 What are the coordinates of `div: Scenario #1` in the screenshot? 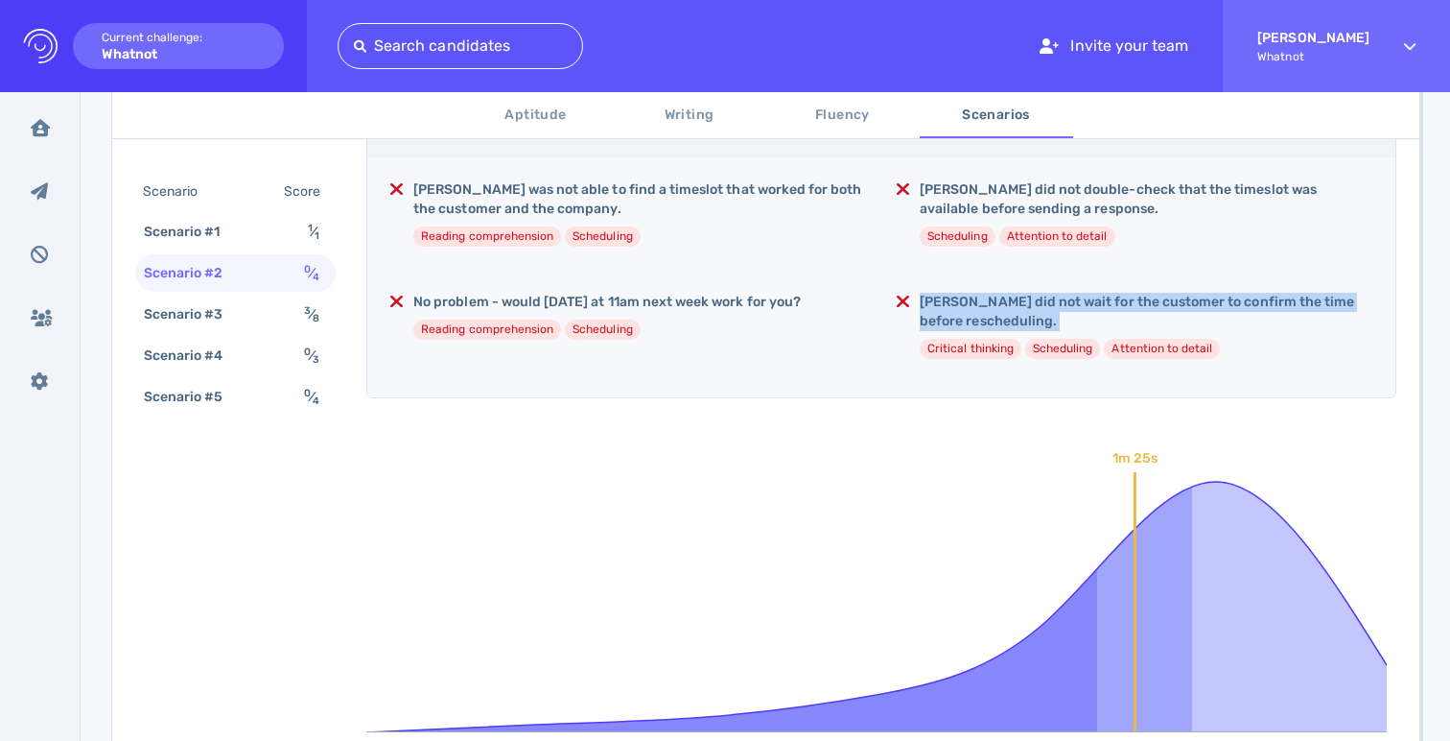 It's located at (192, 231).